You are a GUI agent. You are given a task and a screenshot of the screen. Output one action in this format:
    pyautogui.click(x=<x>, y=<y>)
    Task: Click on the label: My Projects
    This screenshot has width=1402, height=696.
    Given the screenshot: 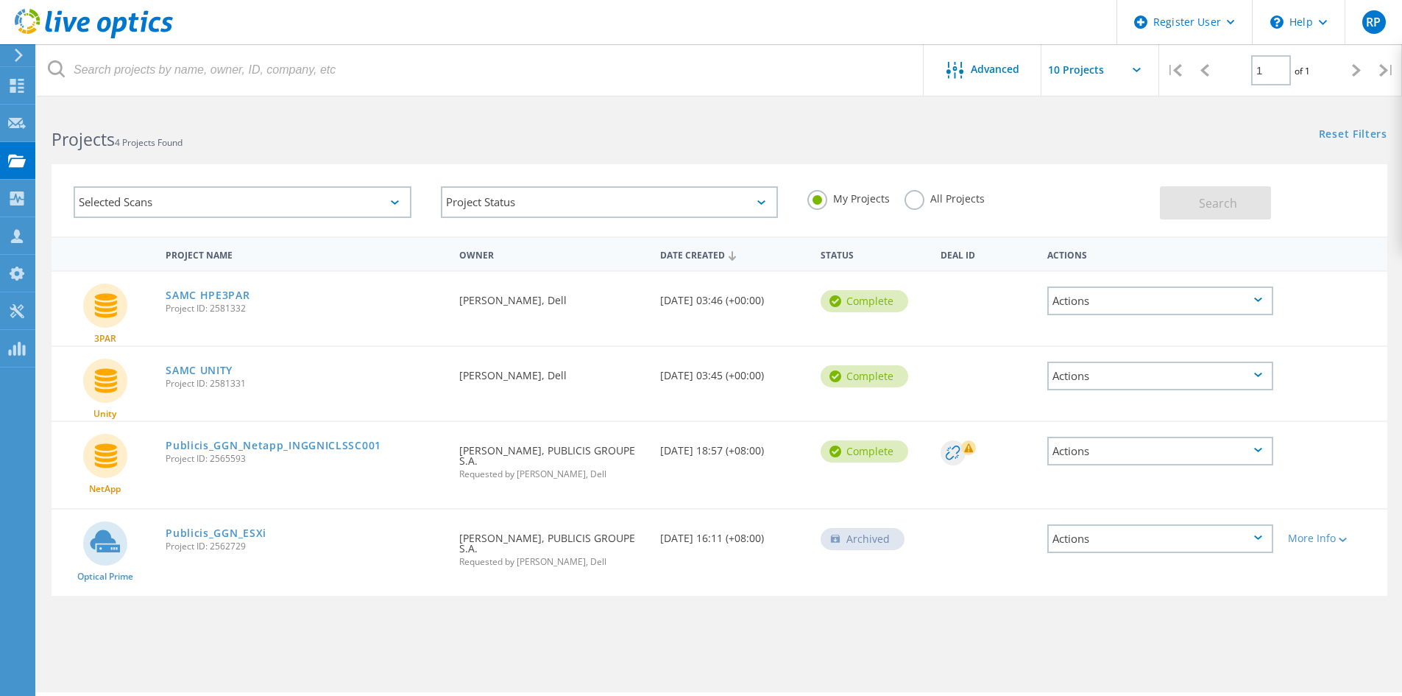 What is the action you would take?
    pyautogui.click(x=849, y=197)
    